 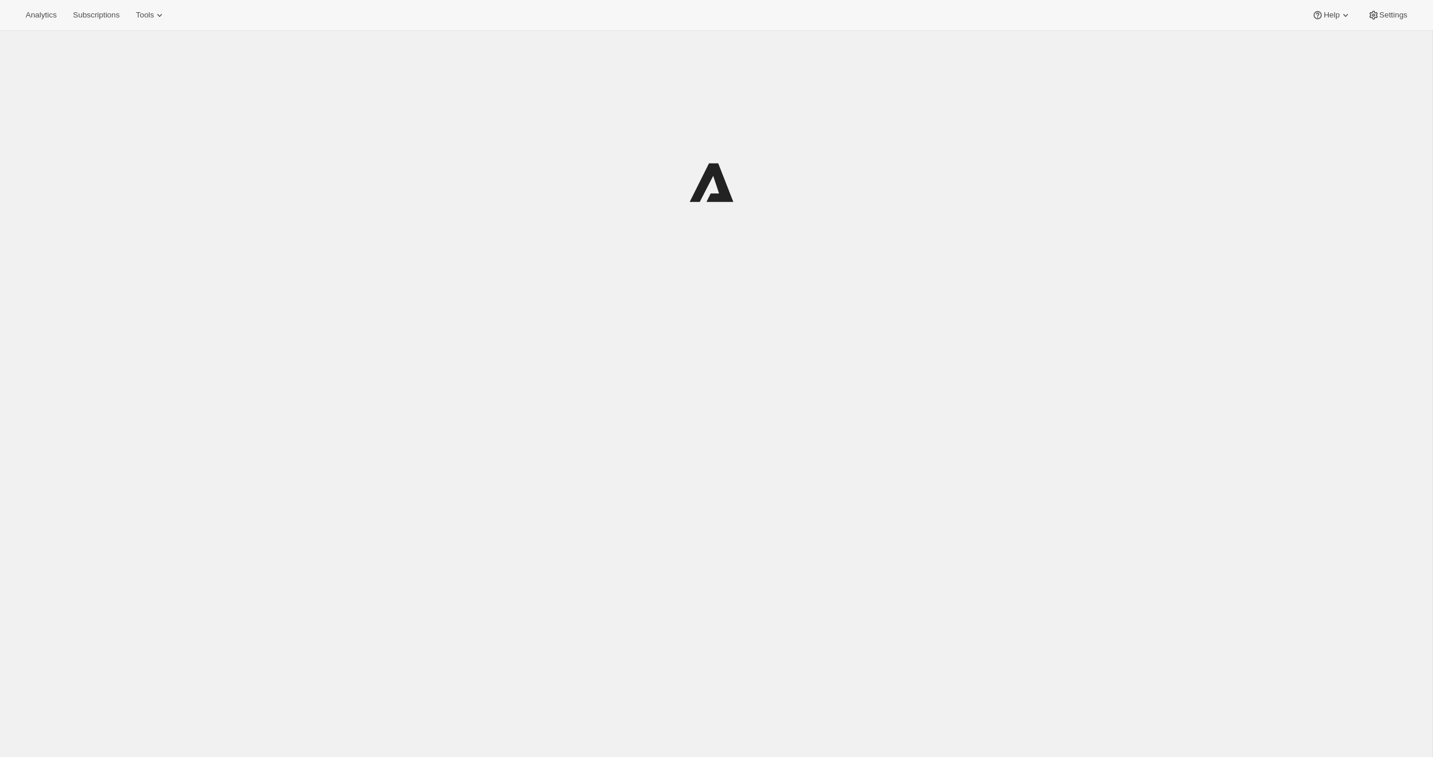 What do you see at coordinates (150, 15) in the screenshot?
I see `button: Tools` at bounding box center [150, 15].